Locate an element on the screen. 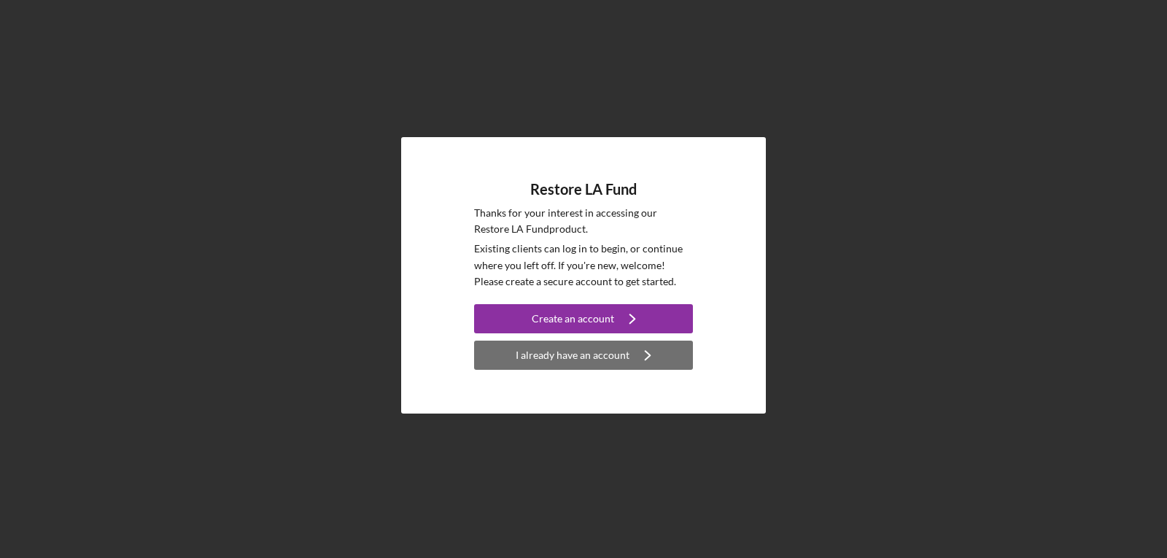 The image size is (1167, 558). h4: Restore LA Fund is located at coordinates (584, 189).